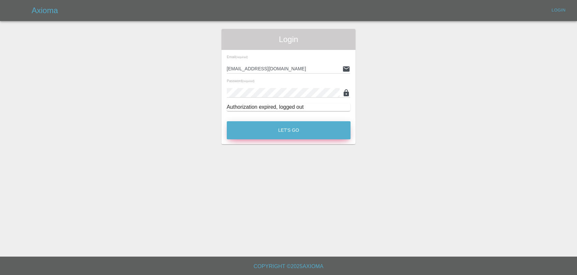  Describe the element at coordinates (288, 39) in the screenshot. I see `span: Login` at that location.